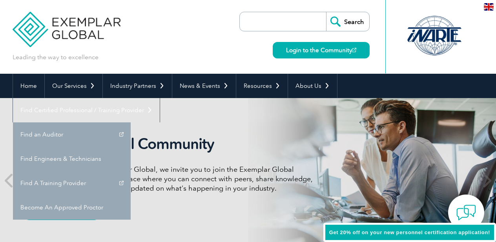 This screenshot has width=496, height=242. I want to click on a: Find Certified Professional / Training Provider, so click(86, 110).